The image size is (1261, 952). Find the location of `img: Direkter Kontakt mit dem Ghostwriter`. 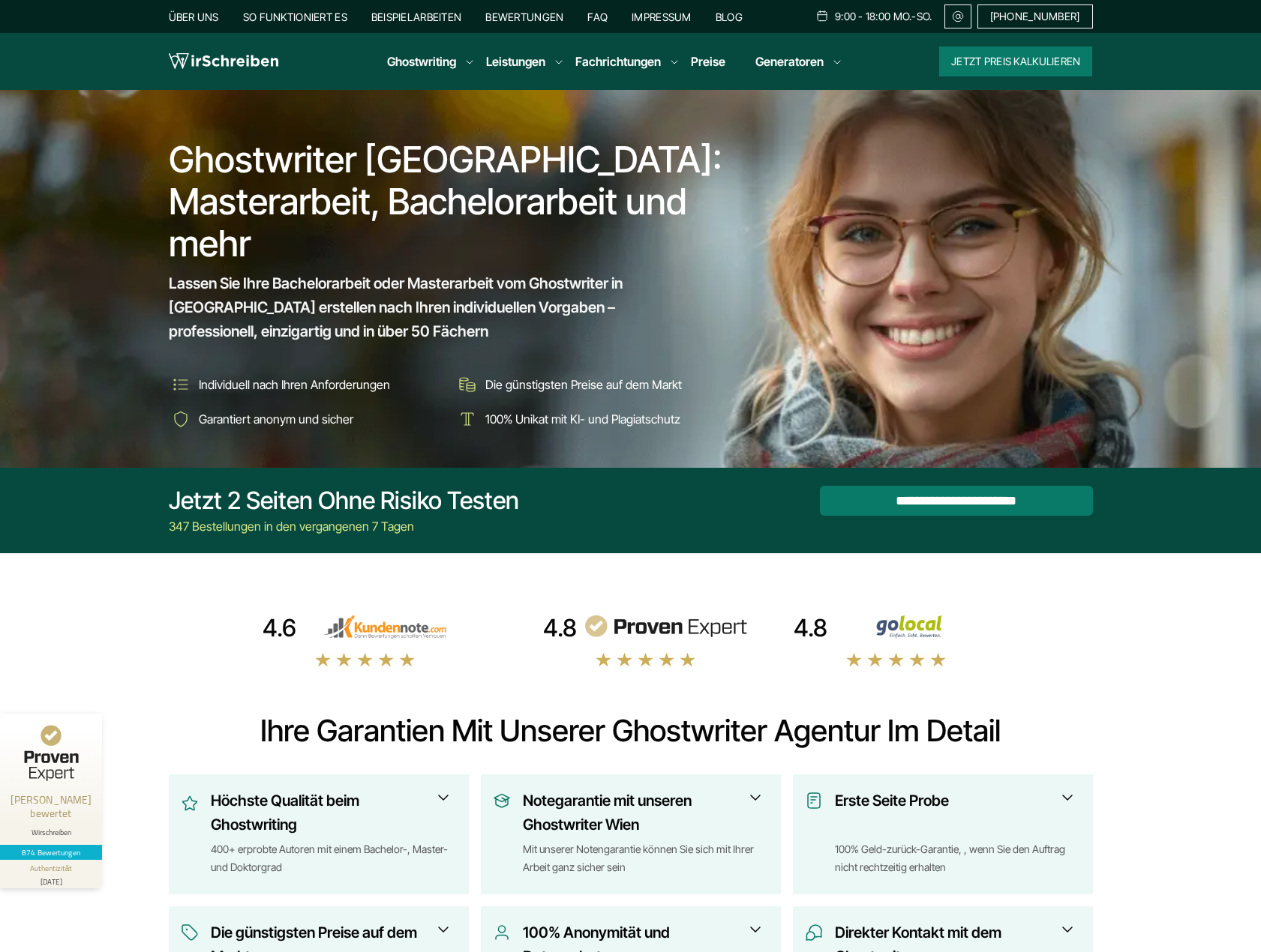

img: Direkter Kontakt mit dem Ghostwriter is located at coordinates (814, 933).